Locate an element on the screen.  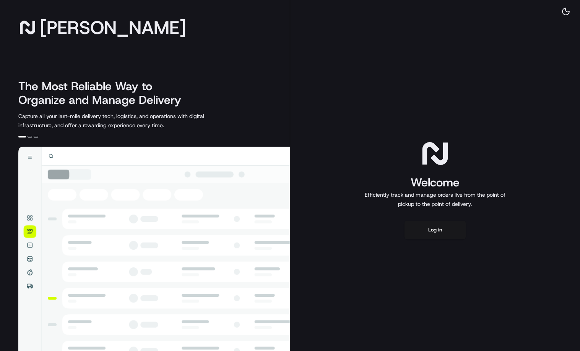
p: Capture all your last-mile delivery tech, logistics, and operations with digital infrastructure, ... is located at coordinates (128, 121).